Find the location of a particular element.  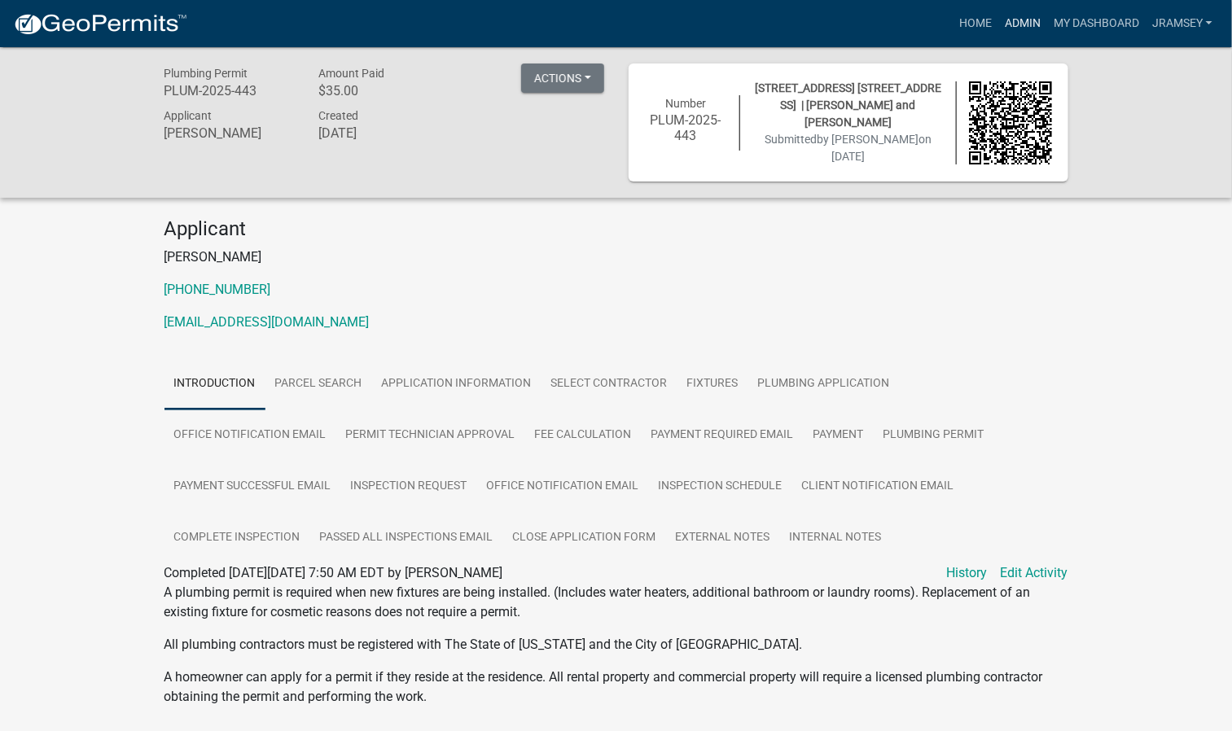

a: Application Information is located at coordinates (457, 384).